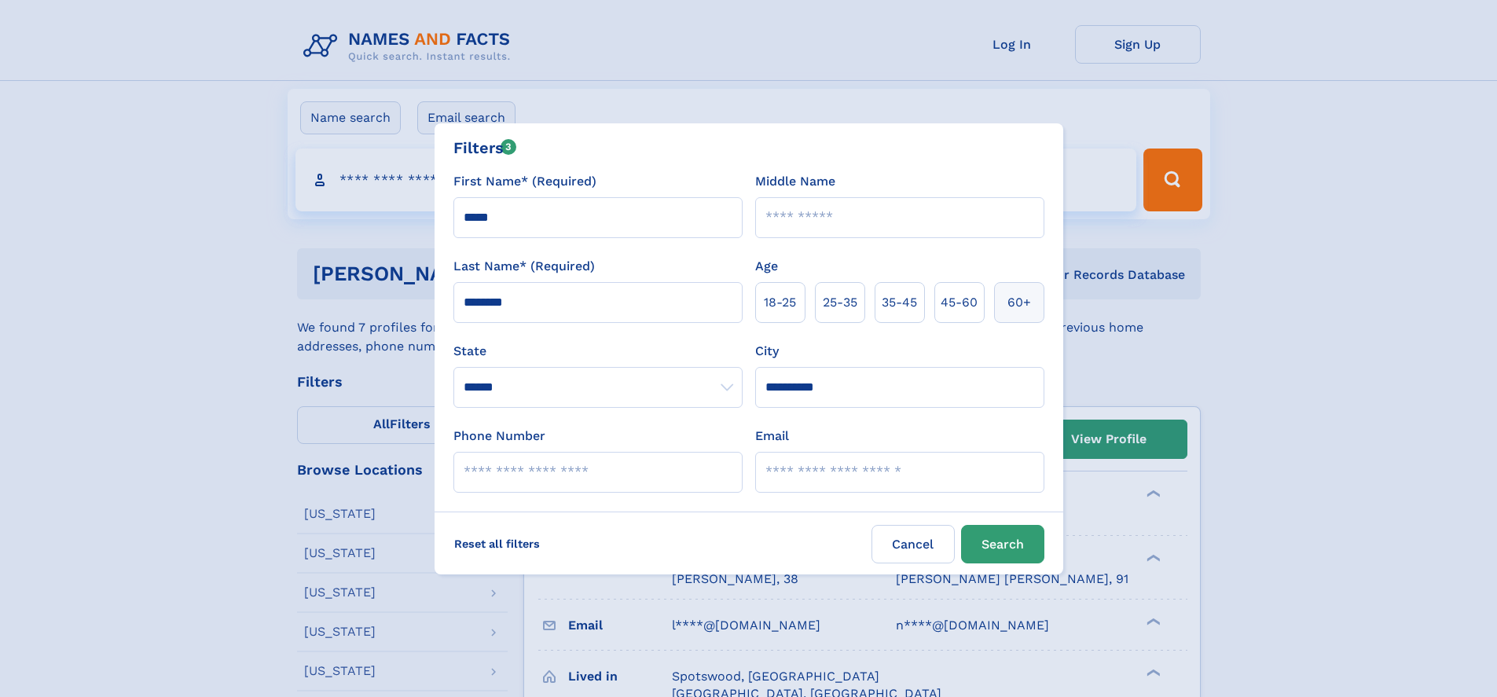 The image size is (1497, 697). I want to click on span: 18‑25, so click(779, 302).